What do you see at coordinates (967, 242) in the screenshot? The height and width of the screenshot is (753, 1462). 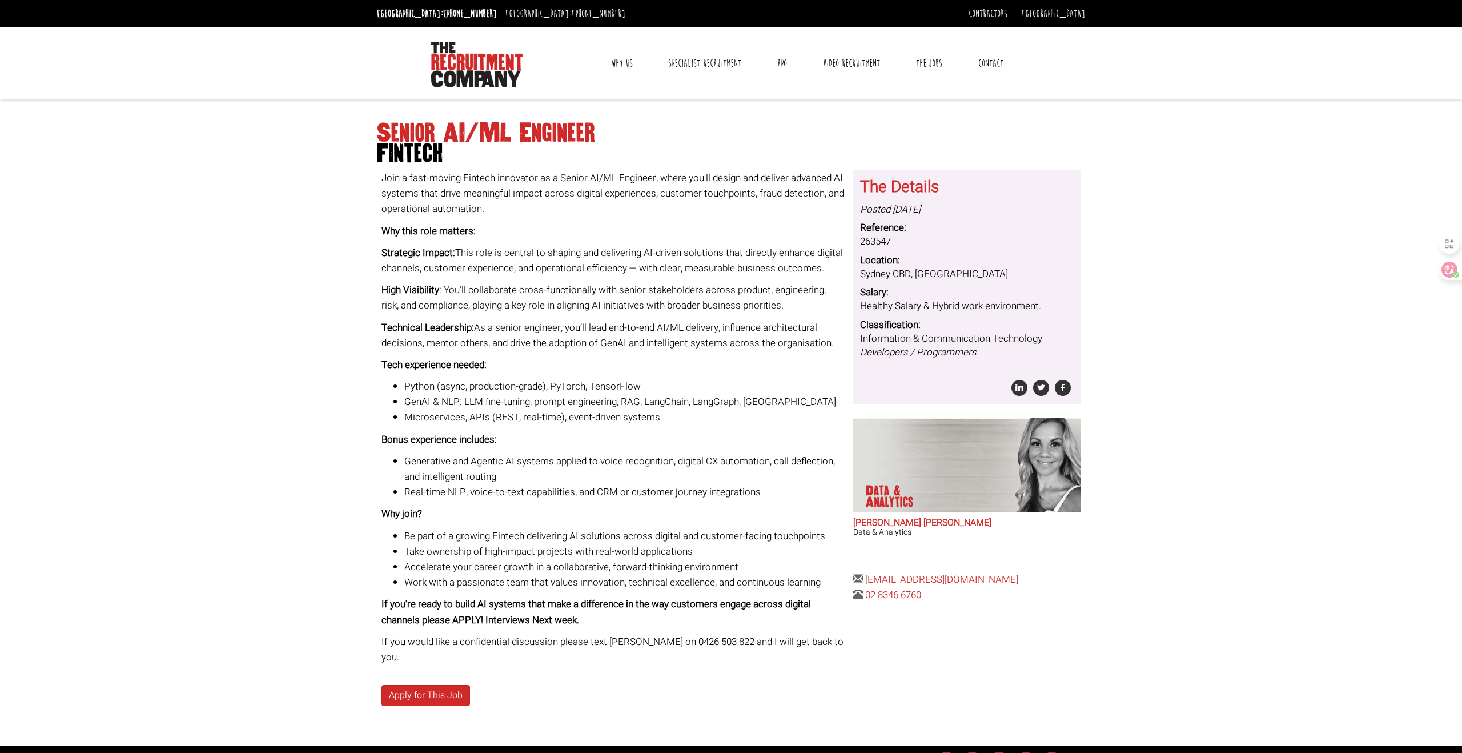 I see `dd: 263547` at bounding box center [967, 242].